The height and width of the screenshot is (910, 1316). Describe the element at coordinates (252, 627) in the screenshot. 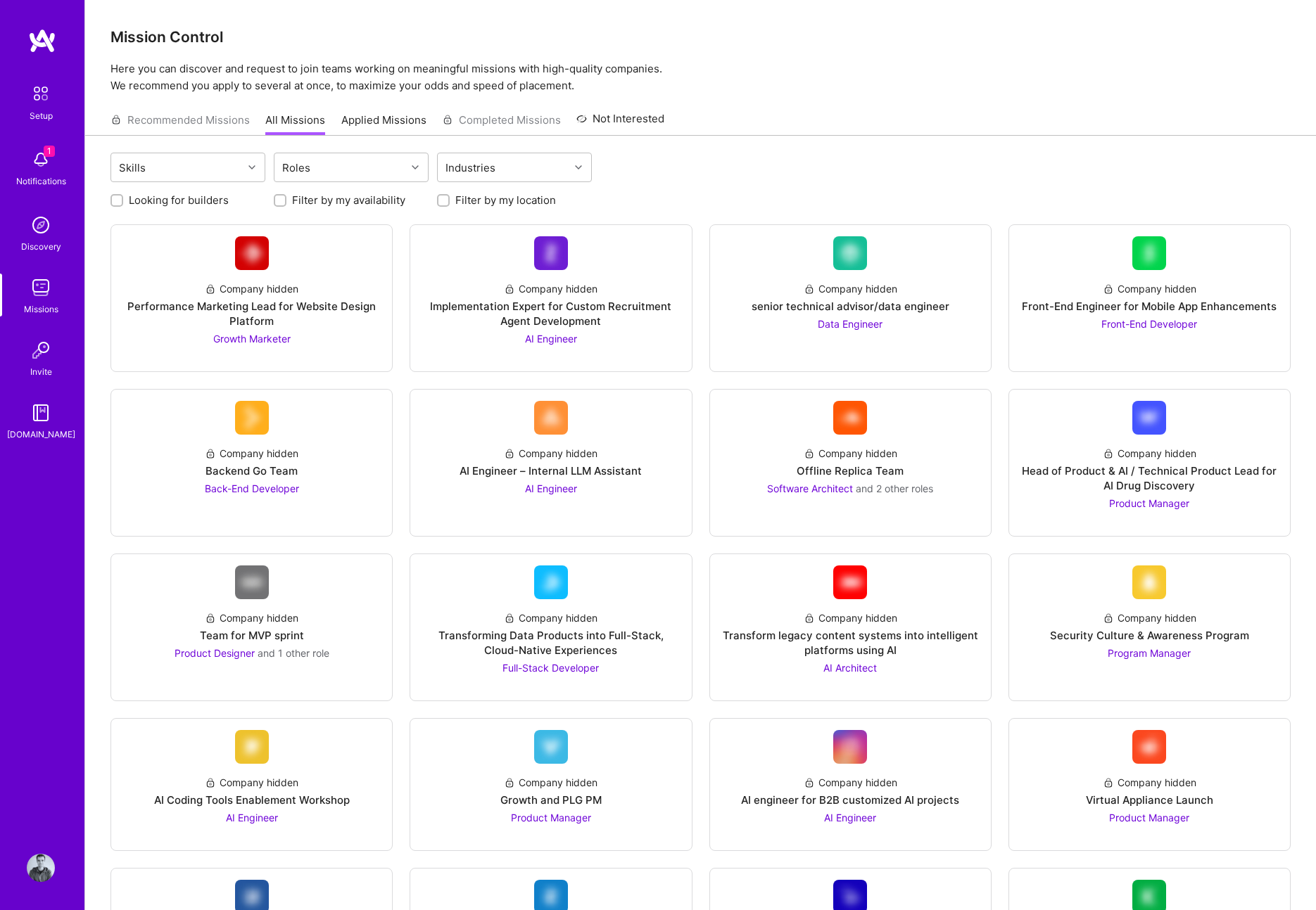

I see `a: Company LogoCompany hiddenTeam for MVP sprintProduct Designer and 1 other role` at that location.